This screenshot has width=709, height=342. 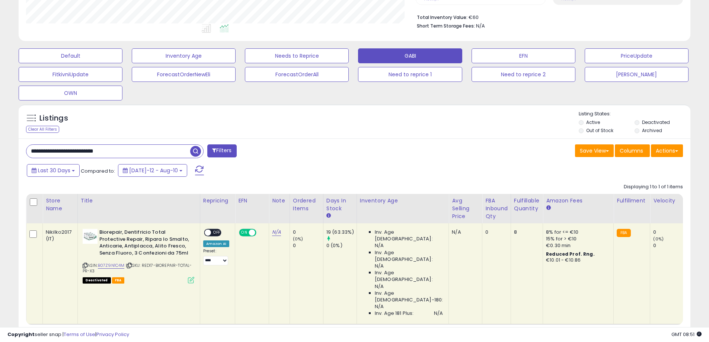 What do you see at coordinates (216, 257) in the screenshot?
I see `div: Preset:` at bounding box center [216, 257].